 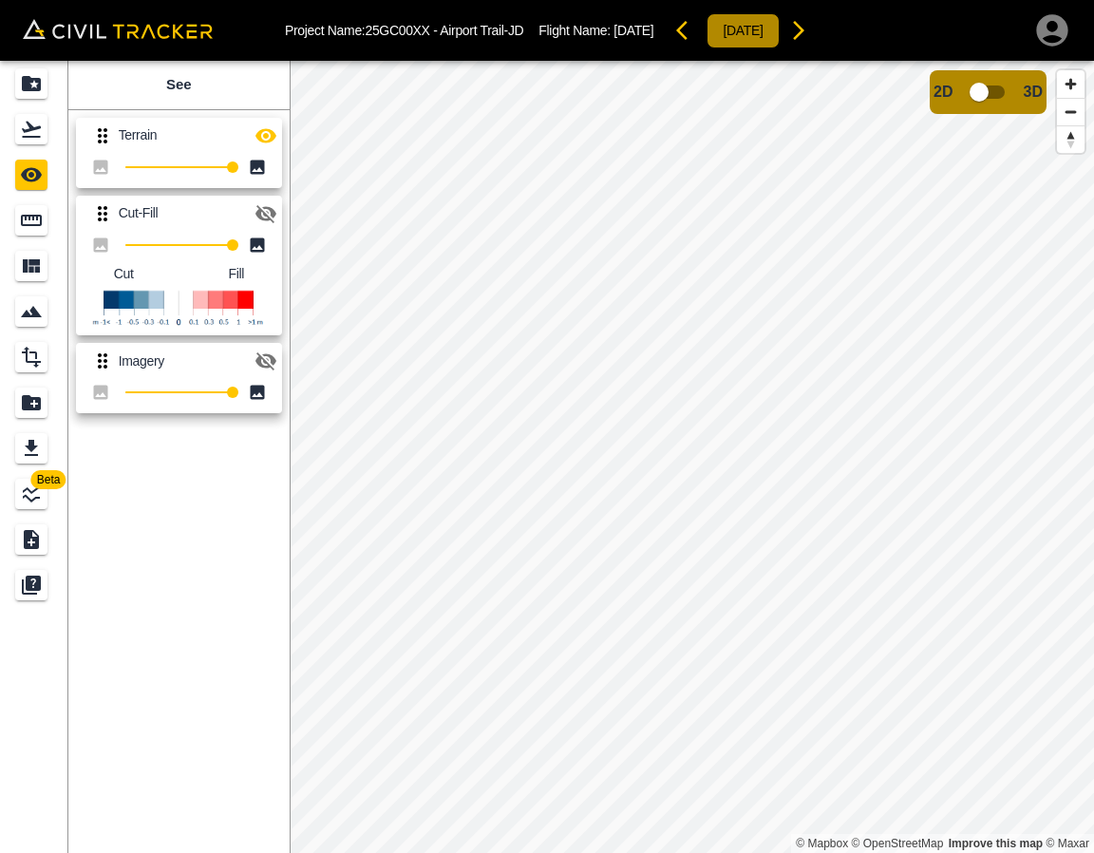 I want to click on a: OpenStreetMap, so click(x=897, y=843).